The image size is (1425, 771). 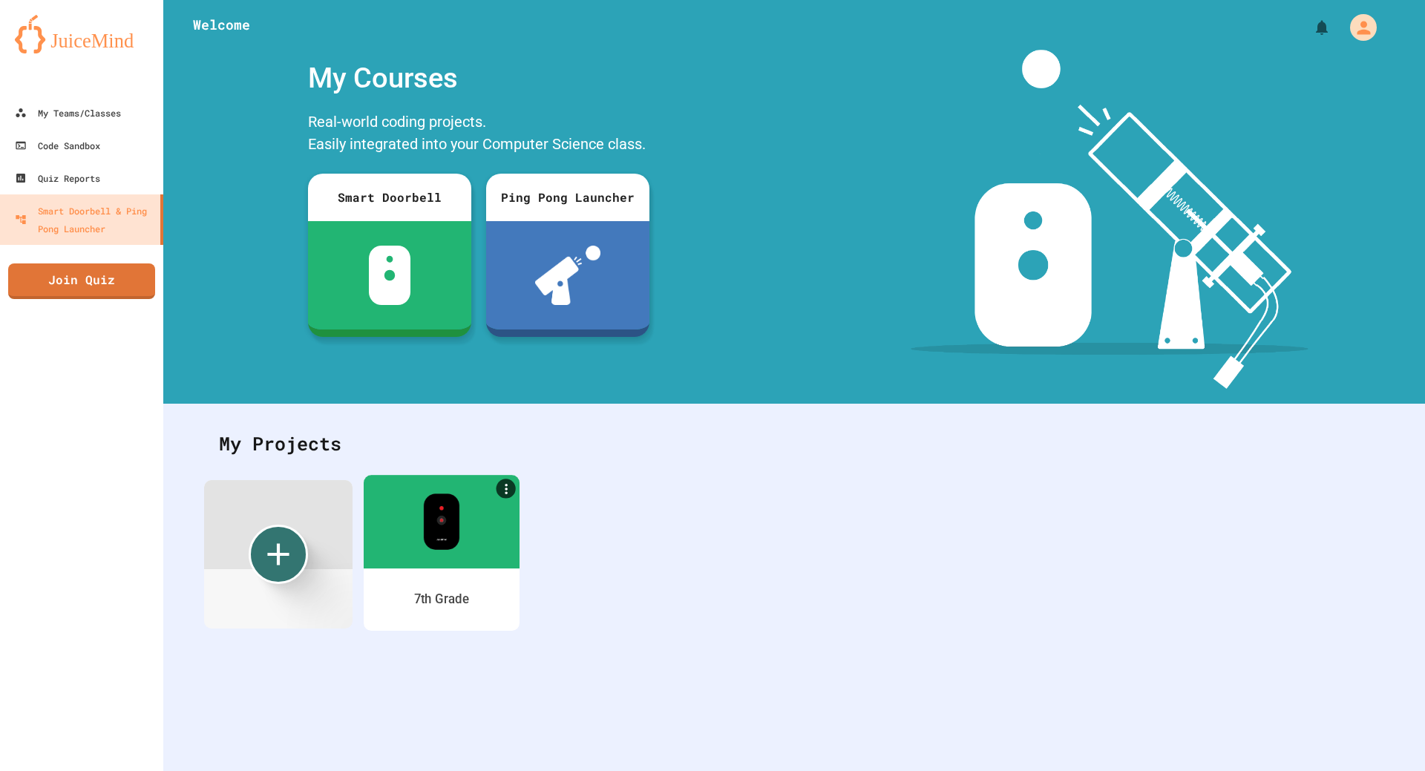 I want to click on div: My Projects, so click(x=794, y=444).